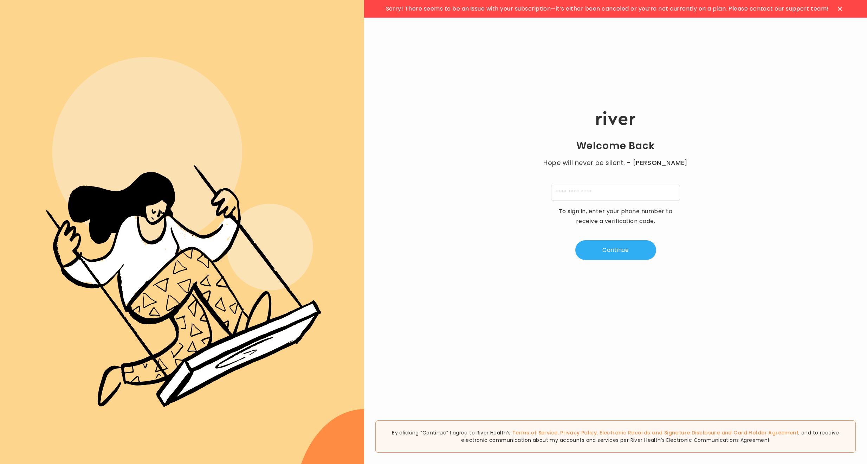 The height and width of the screenshot is (464, 867). Describe the element at coordinates (616, 163) in the screenshot. I see `p: Hope will never be silent.` at that location.